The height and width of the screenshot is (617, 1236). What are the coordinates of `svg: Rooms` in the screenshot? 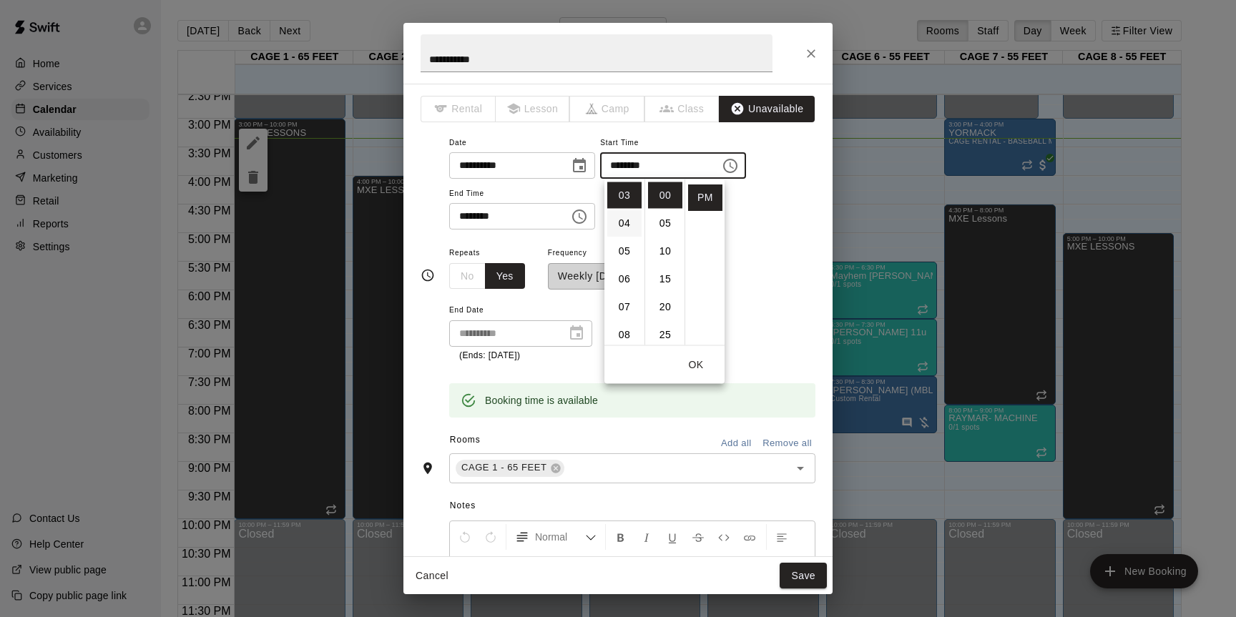 It's located at (428, 469).